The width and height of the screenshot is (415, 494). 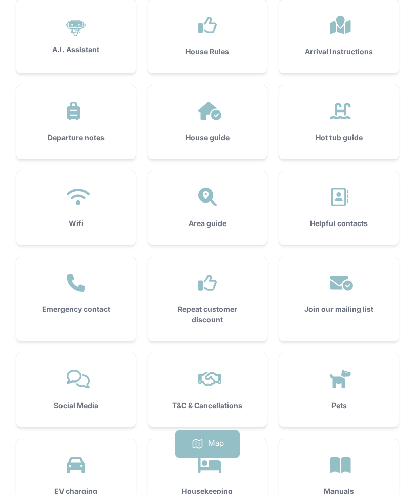 I want to click on h3: A.I. Assistant, so click(x=76, y=50).